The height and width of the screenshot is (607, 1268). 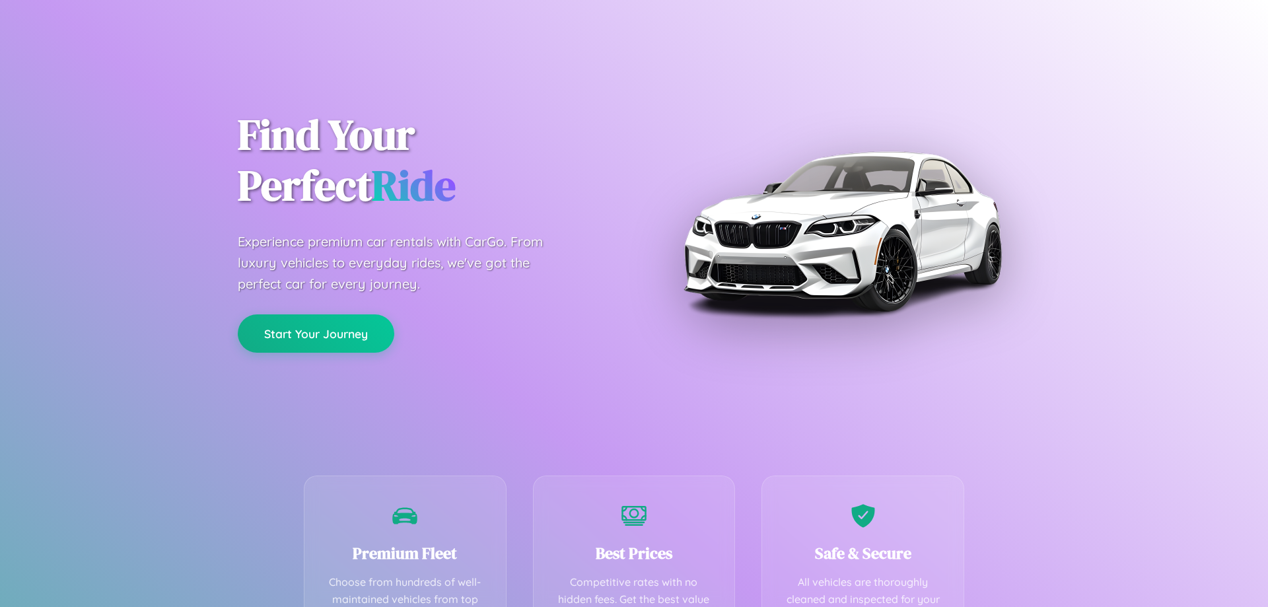 I want to click on span: Ride, so click(x=413, y=185).